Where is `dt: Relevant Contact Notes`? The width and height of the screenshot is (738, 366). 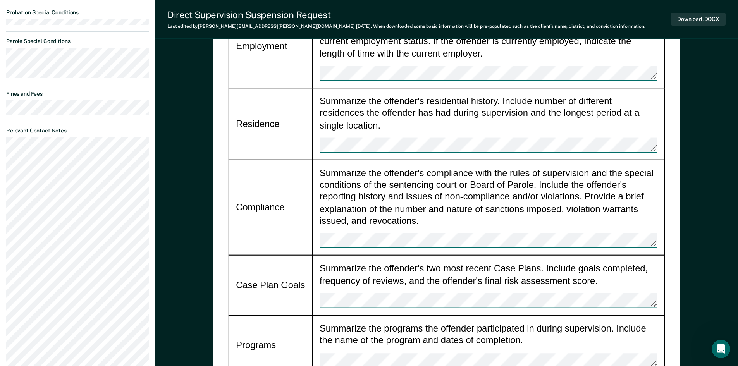
dt: Relevant Contact Notes is located at coordinates (77, 130).